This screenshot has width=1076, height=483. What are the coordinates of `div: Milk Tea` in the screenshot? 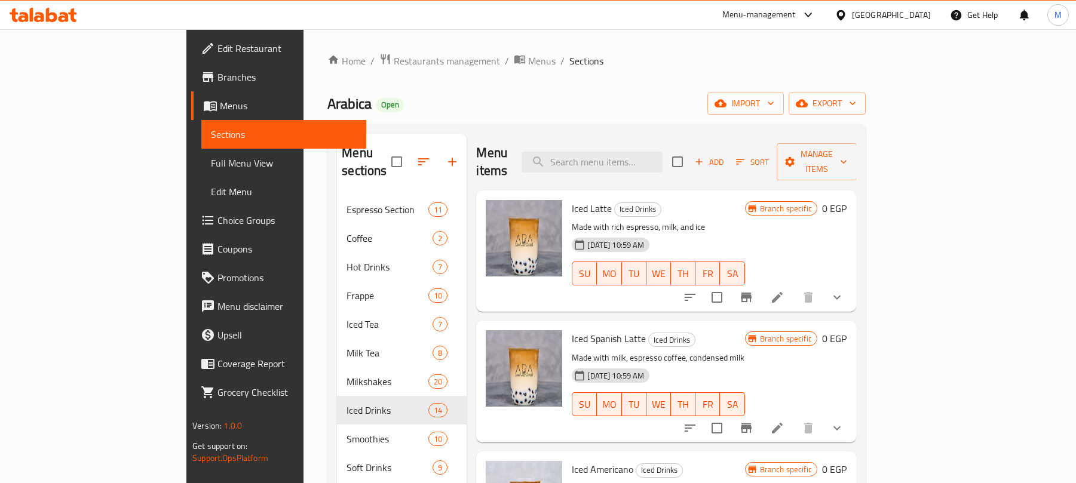 It's located at (390, 353).